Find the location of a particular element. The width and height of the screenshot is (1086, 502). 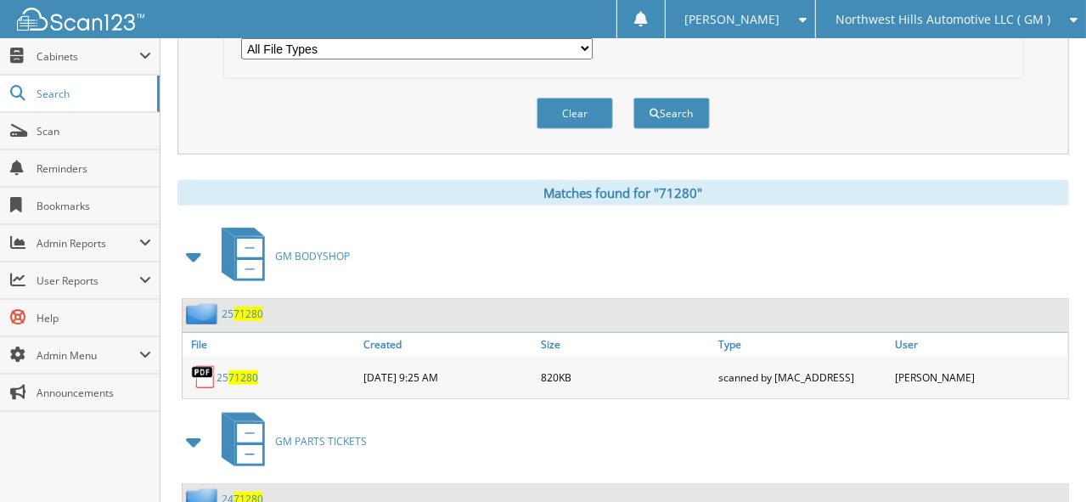

a: User is located at coordinates (979, 344).